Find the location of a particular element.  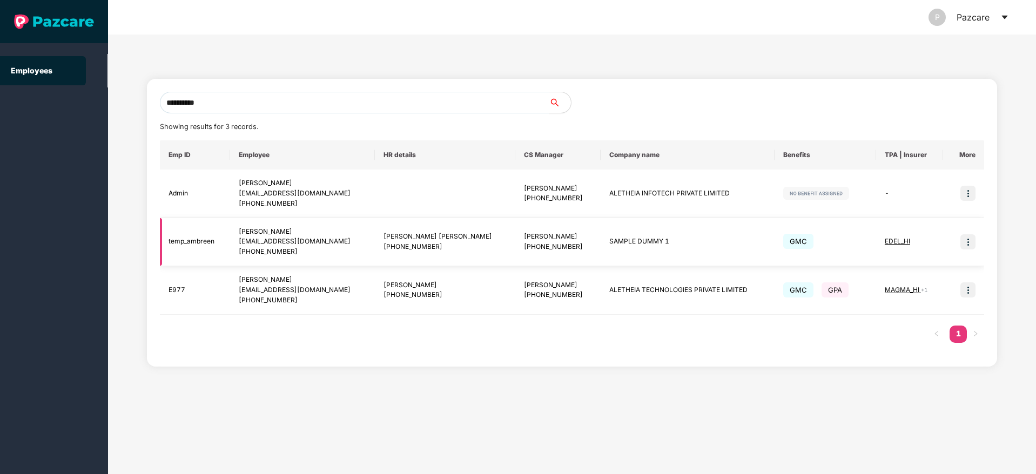

th: More is located at coordinates (964, 155).